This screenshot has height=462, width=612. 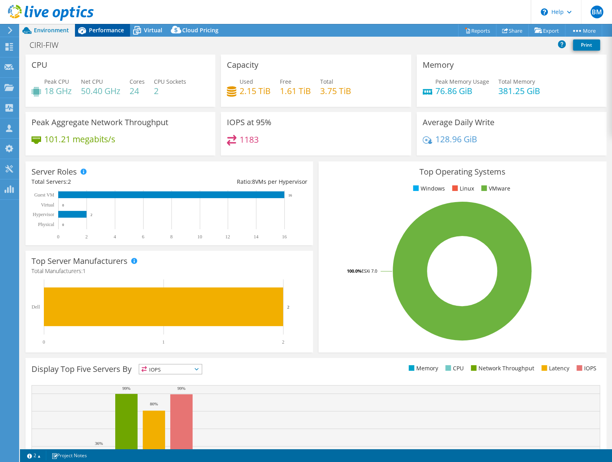 What do you see at coordinates (519, 91) in the screenshot?
I see `h4: 381.25 GiB` at bounding box center [519, 91].